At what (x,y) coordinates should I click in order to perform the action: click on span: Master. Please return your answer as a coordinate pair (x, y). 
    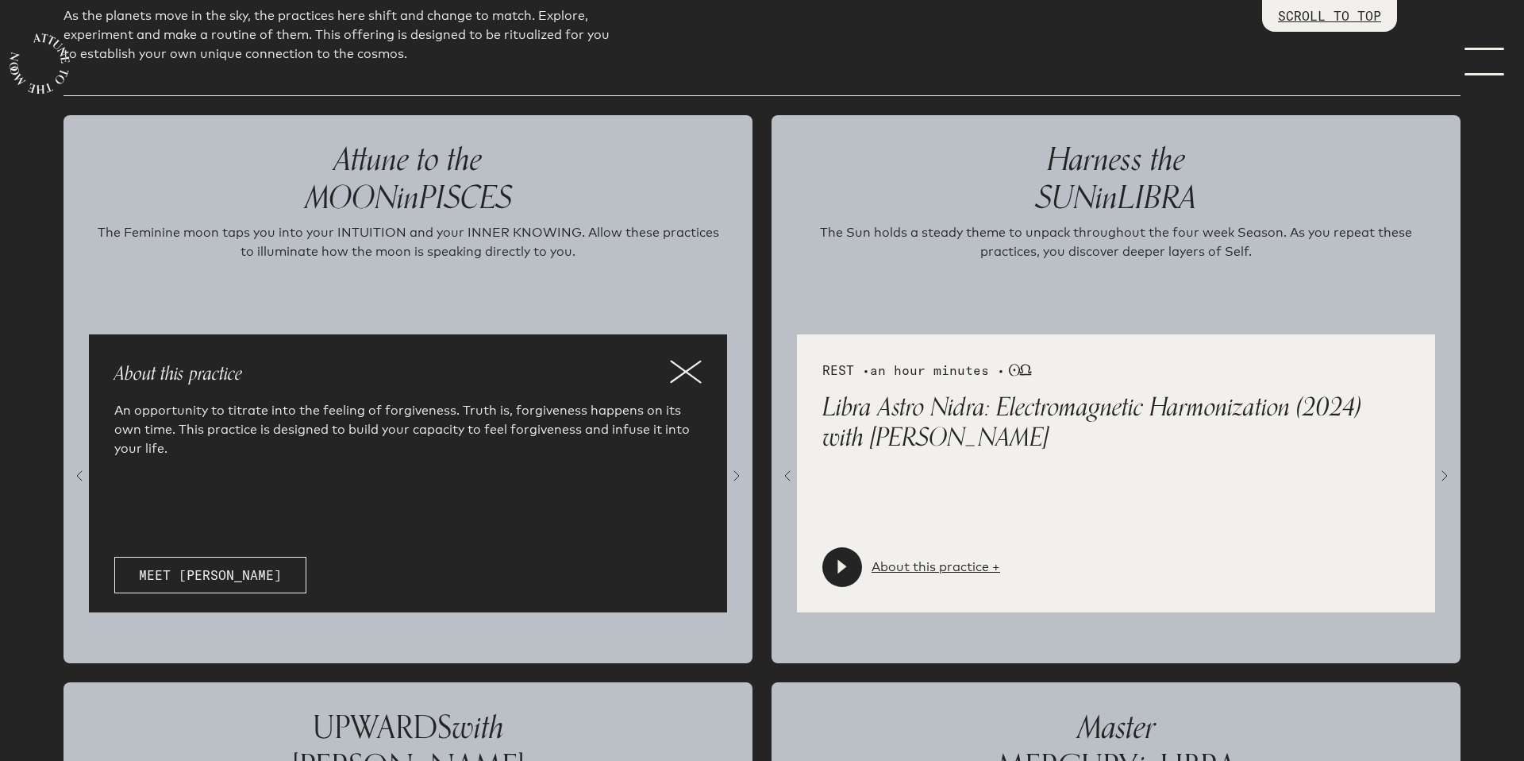
    Looking at the image, I should click on (1116, 727).